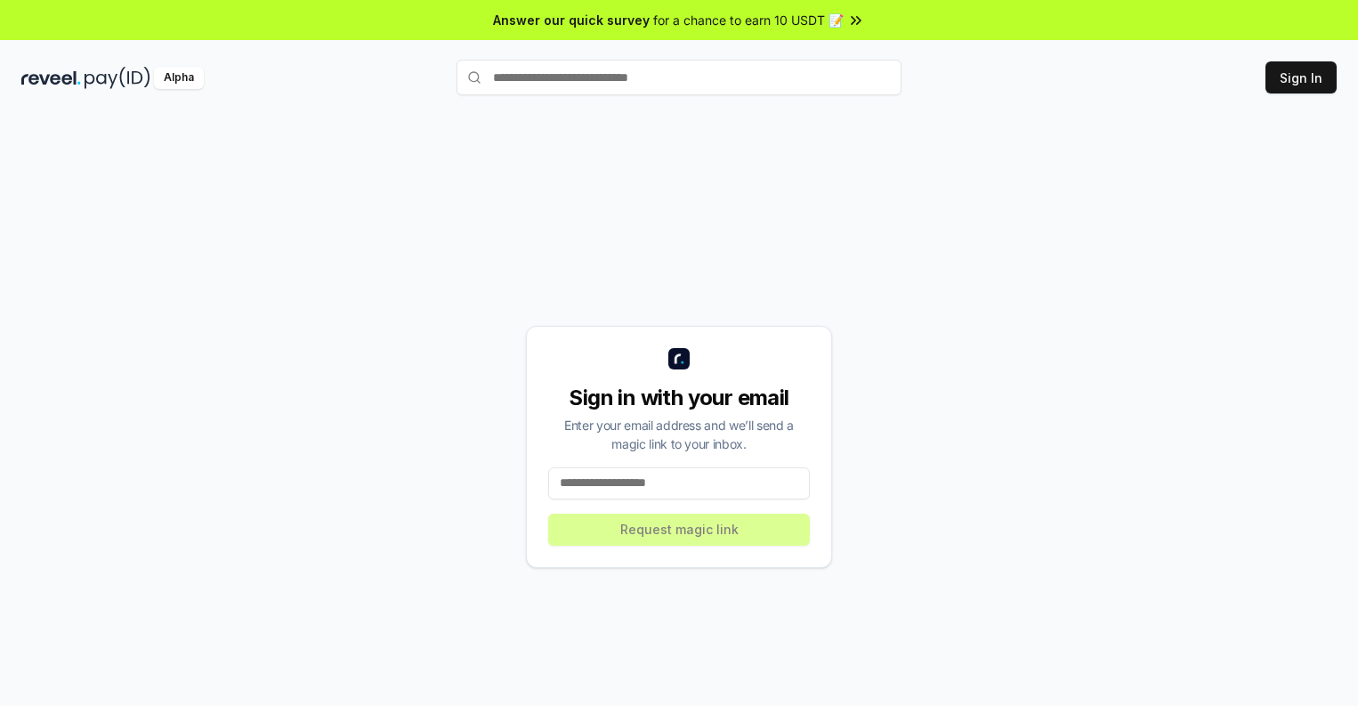  What do you see at coordinates (51, 77) in the screenshot?
I see `img: reveel_dark` at bounding box center [51, 77].